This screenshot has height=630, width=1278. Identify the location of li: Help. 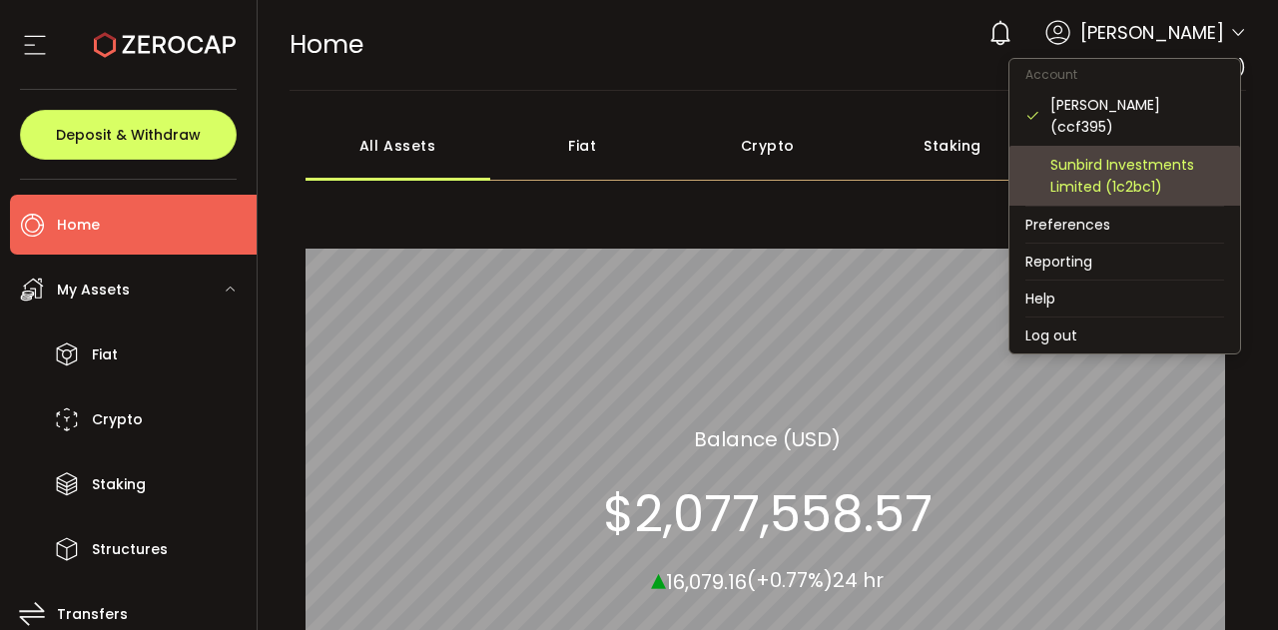
(1124, 298).